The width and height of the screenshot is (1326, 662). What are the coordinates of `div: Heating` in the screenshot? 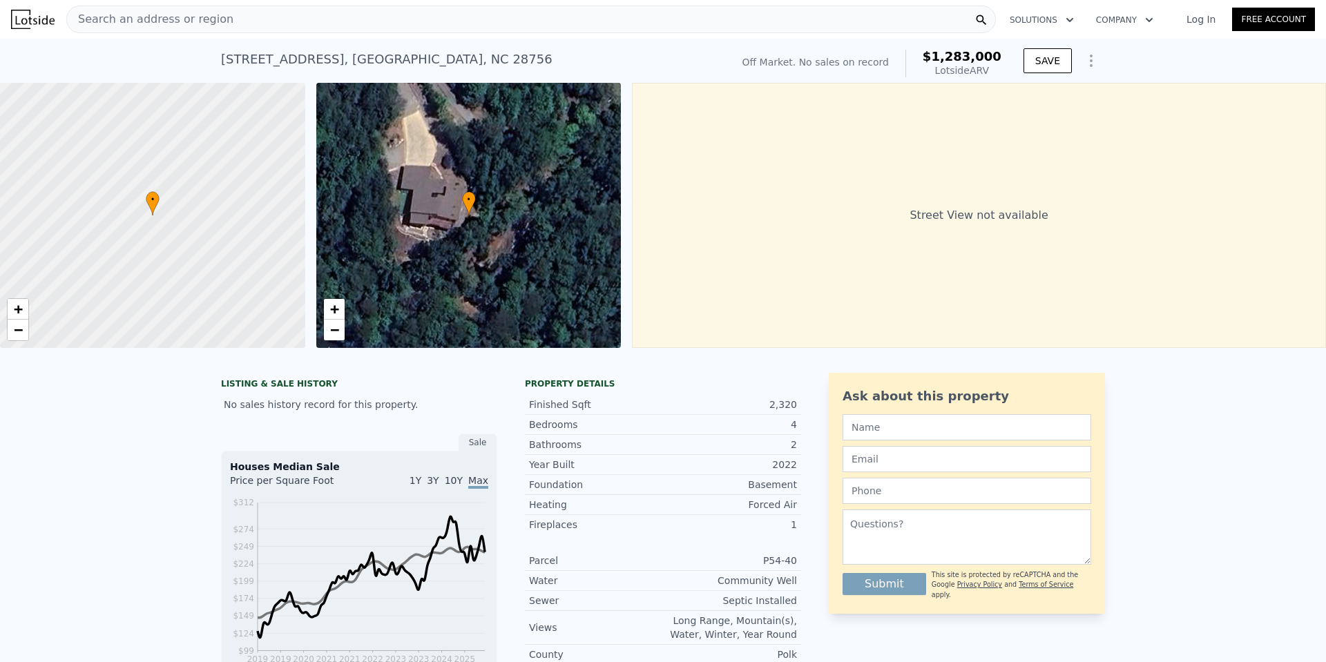 It's located at (596, 505).